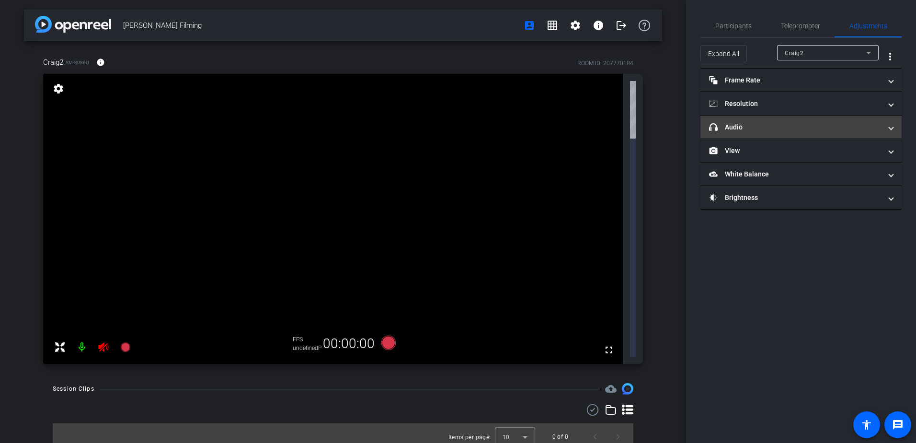 The width and height of the screenshot is (916, 443). Describe the element at coordinates (801, 80) in the screenshot. I see `mat-expansion-panel-header: Frame Rate` at that location.